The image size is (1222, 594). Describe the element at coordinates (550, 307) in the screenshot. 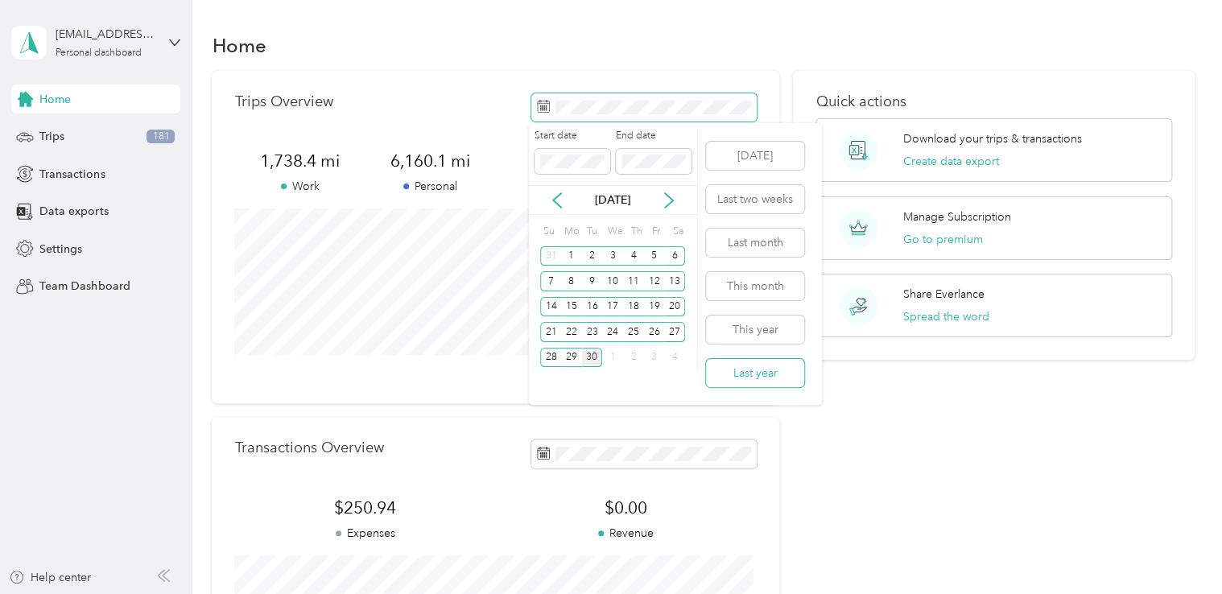

I see `div: 14` at that location.